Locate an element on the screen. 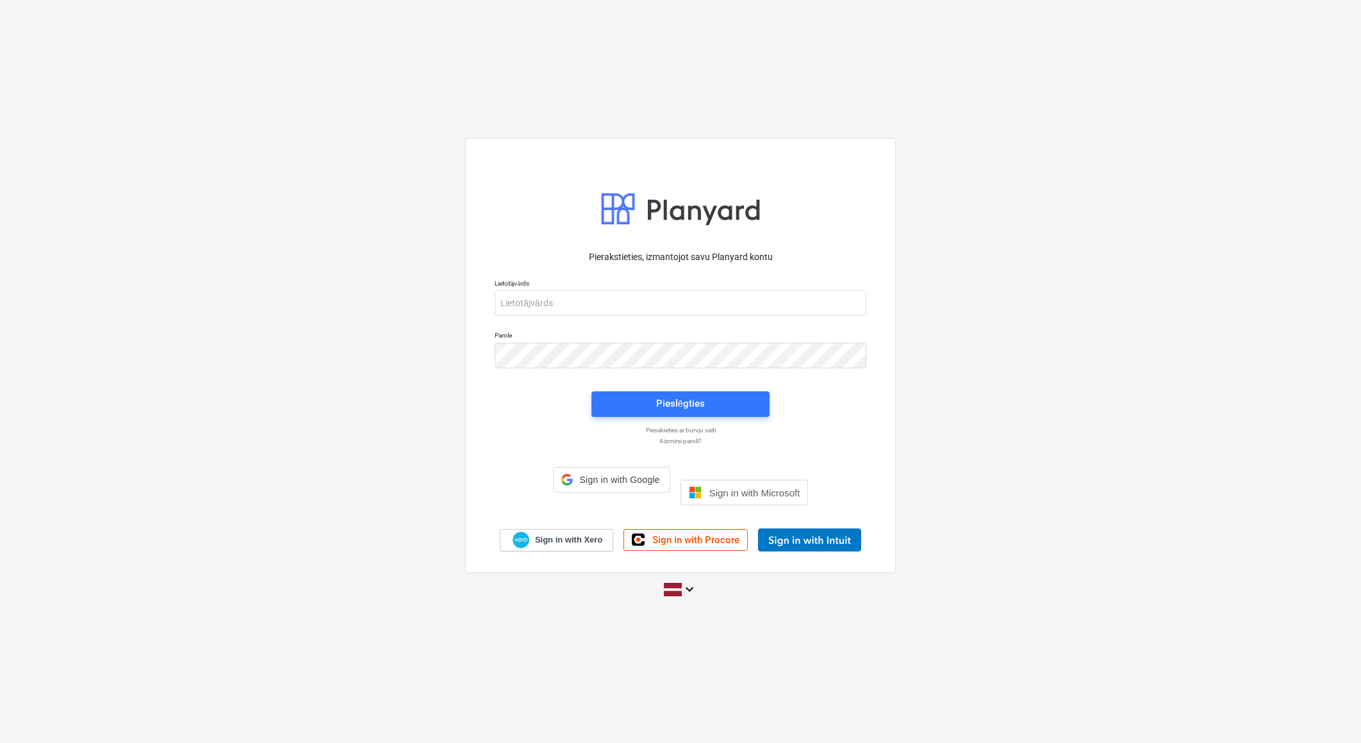 This screenshot has width=1361, height=743. button: Pieslēgties is located at coordinates (681, 404).